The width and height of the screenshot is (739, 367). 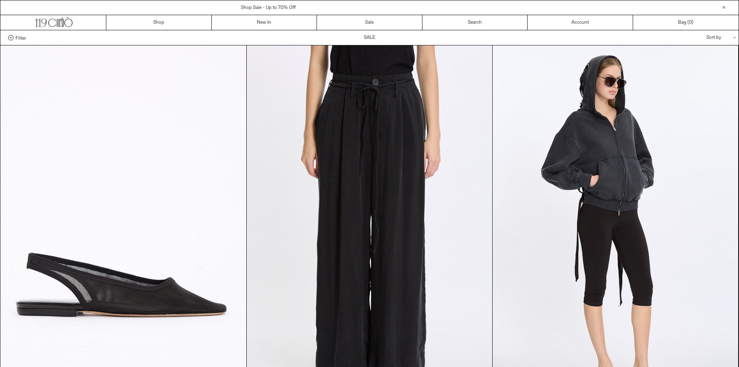 I want to click on a: Account, so click(x=581, y=23).